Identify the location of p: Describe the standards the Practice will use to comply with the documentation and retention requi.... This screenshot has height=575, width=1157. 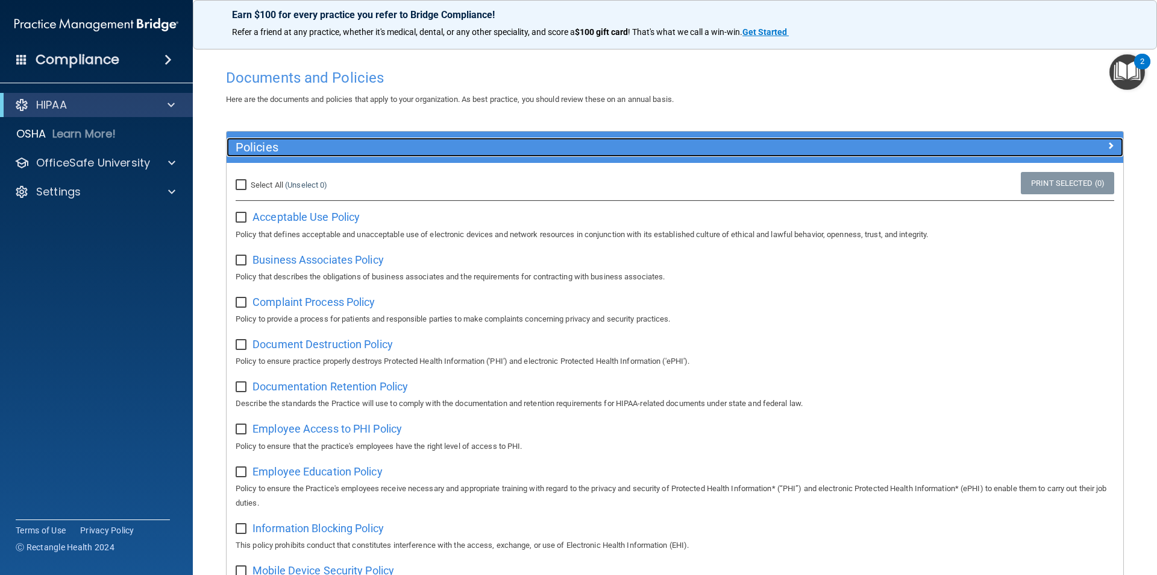
(675, 403).